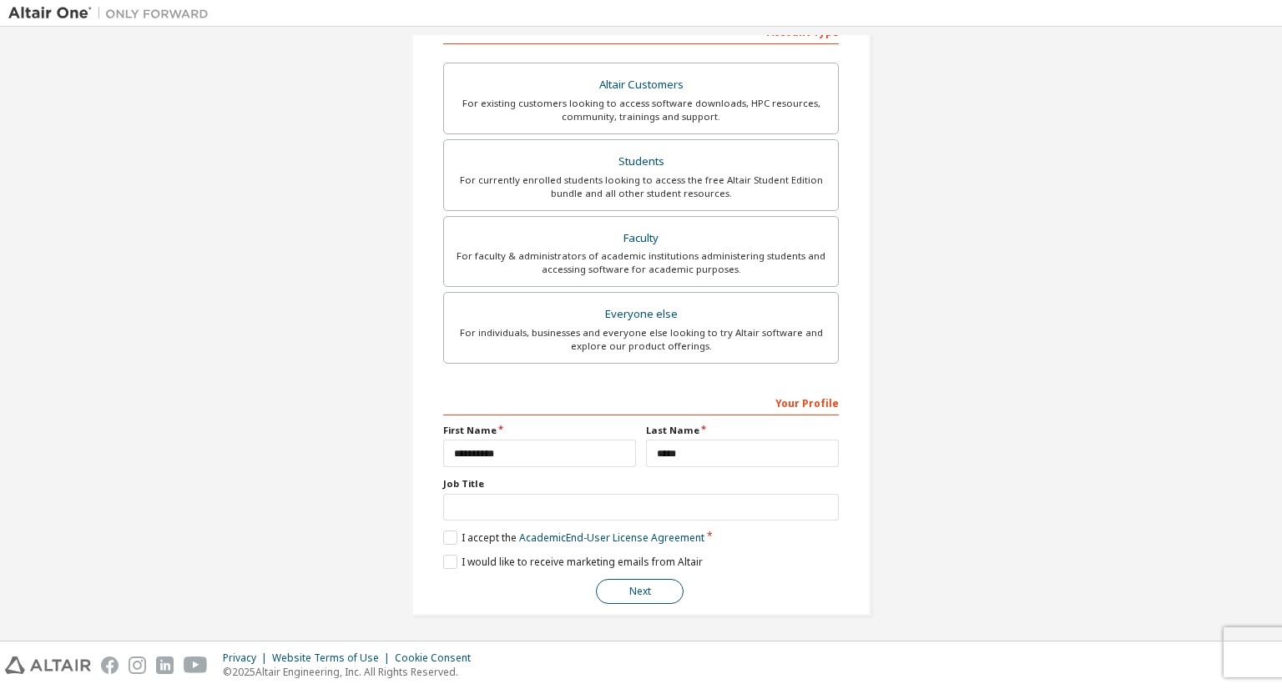  I want to click on img: Altair One, so click(113, 13).